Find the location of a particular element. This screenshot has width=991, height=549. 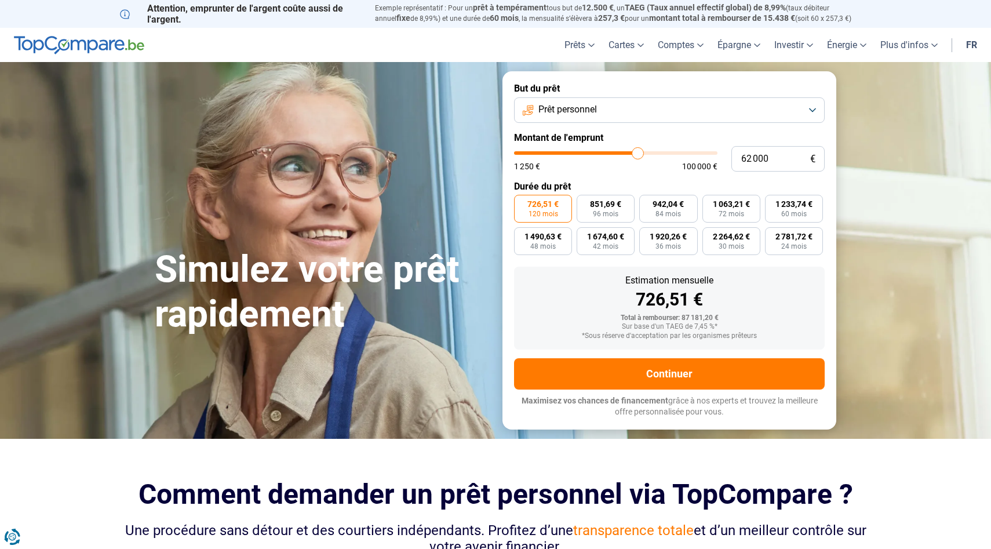

div: Sur base d'un TAEG de 7,45 %* is located at coordinates (669, 327).